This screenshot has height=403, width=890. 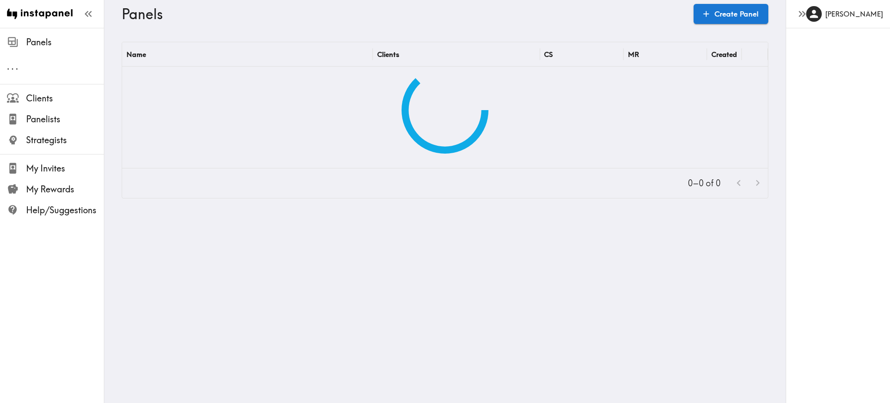 What do you see at coordinates (65, 189) in the screenshot?
I see `span: My Rewards` at bounding box center [65, 189].